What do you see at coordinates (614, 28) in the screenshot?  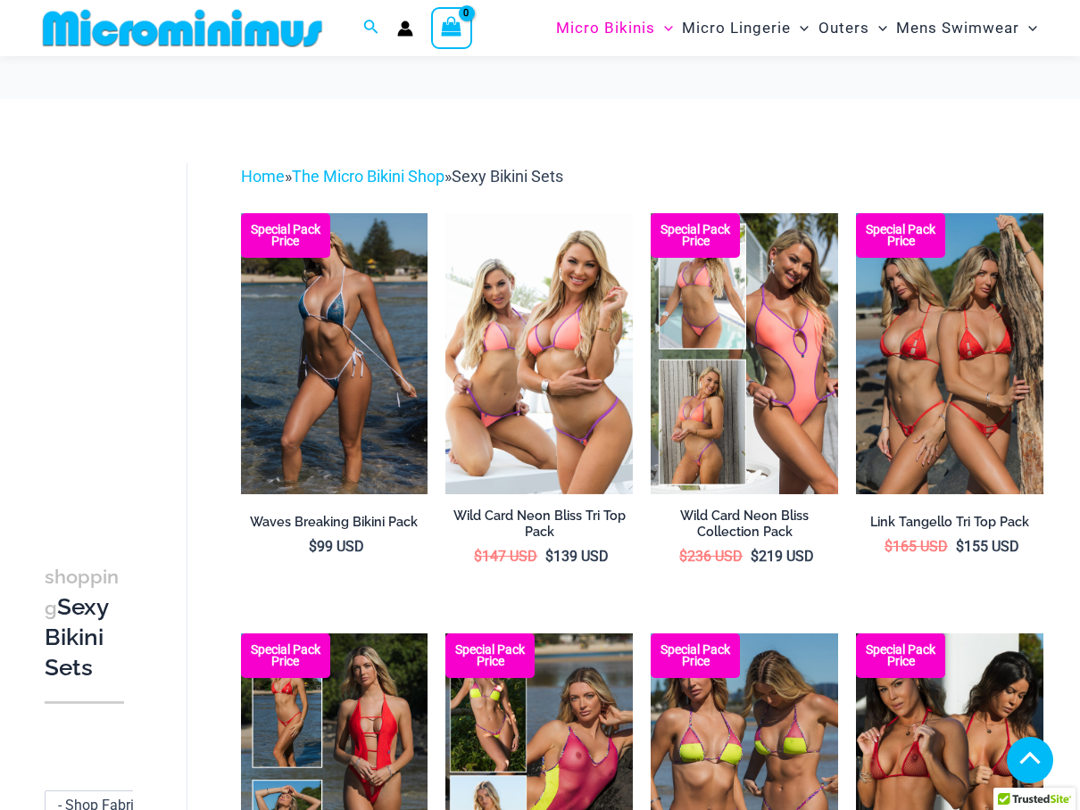 I see `a: Micro BikinisMenu ToggleMenu Toggle` at bounding box center [614, 28].